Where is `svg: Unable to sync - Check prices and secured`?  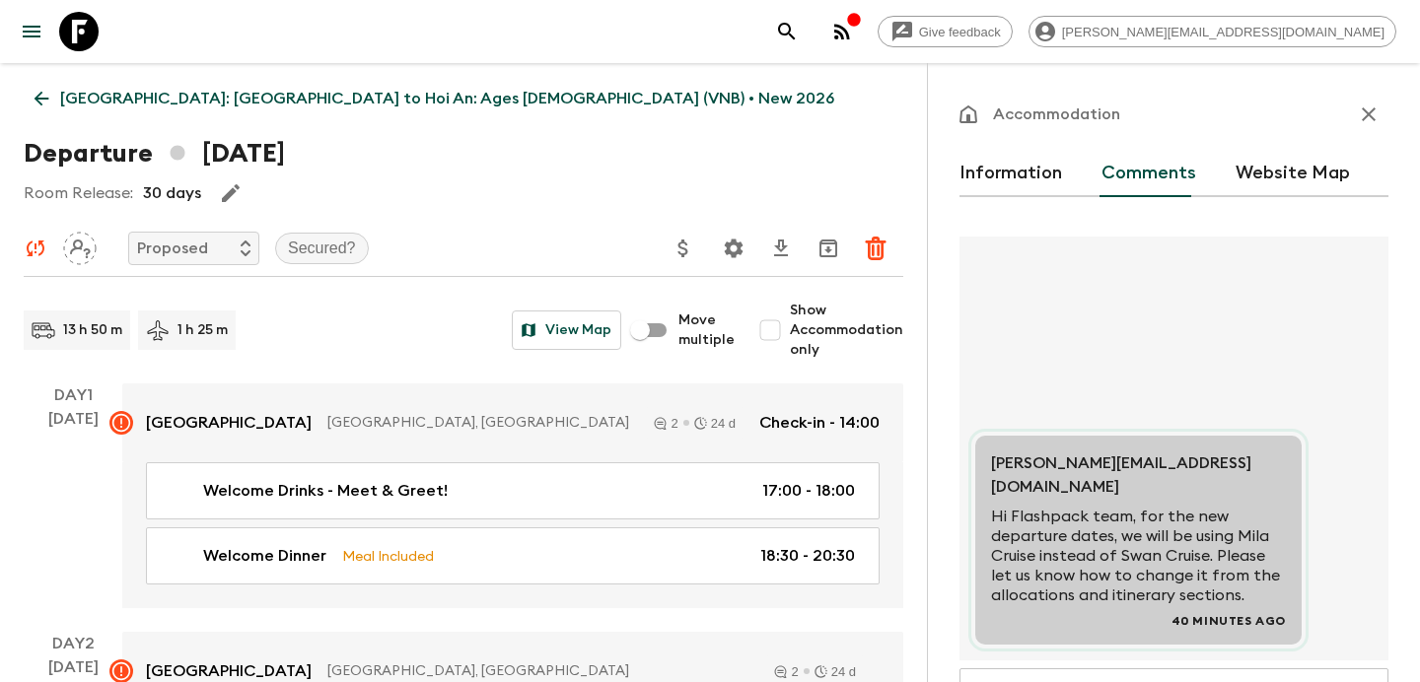 svg: Unable to sync - Check prices and secured is located at coordinates (36, 249).